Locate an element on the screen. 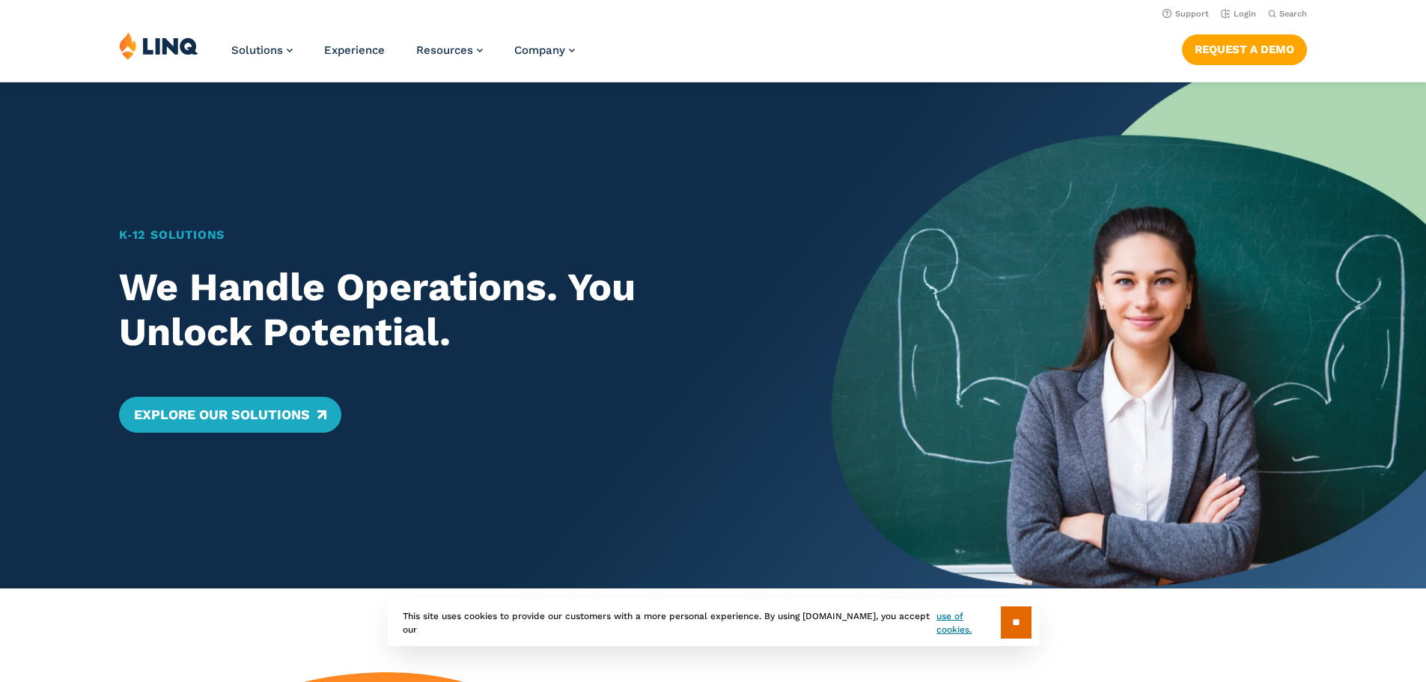 The height and width of the screenshot is (682, 1426). span: Experience is located at coordinates (354, 50).